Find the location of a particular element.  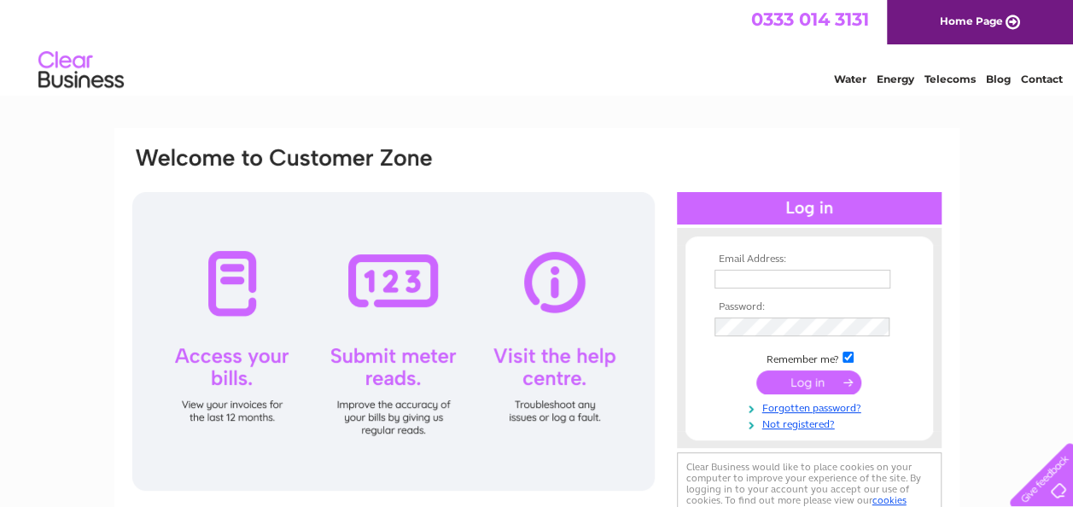

span: 0333 014 3131 is located at coordinates (810, 19).